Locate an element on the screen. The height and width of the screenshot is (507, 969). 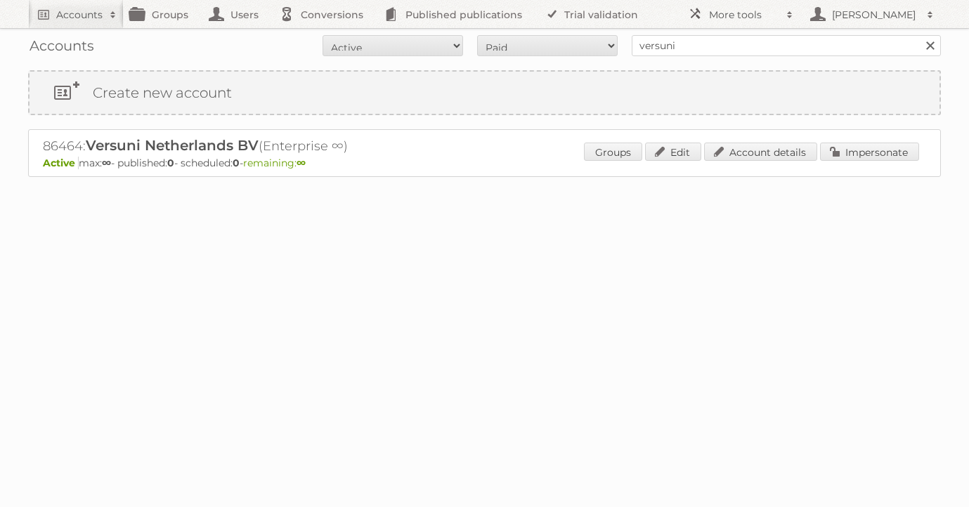
h2: Accounts is located at coordinates (79, 15).